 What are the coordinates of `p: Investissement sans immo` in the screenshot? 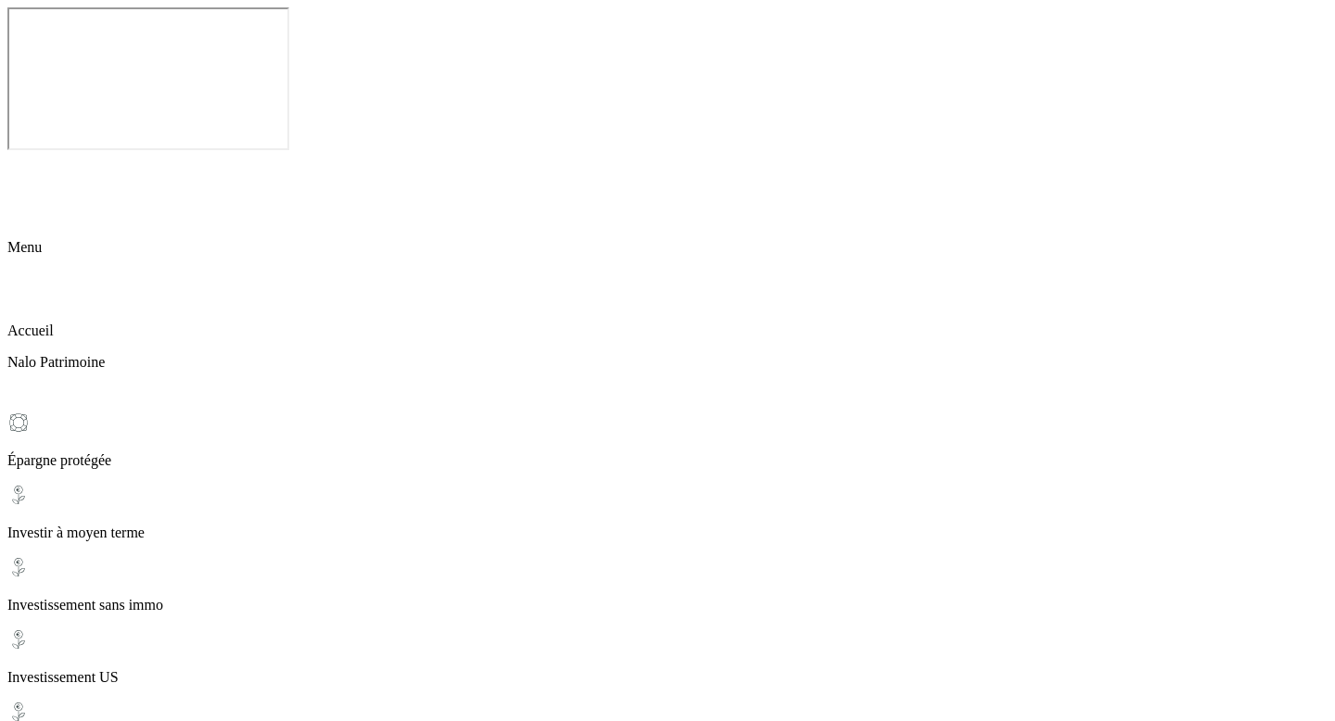 It's located at (668, 605).